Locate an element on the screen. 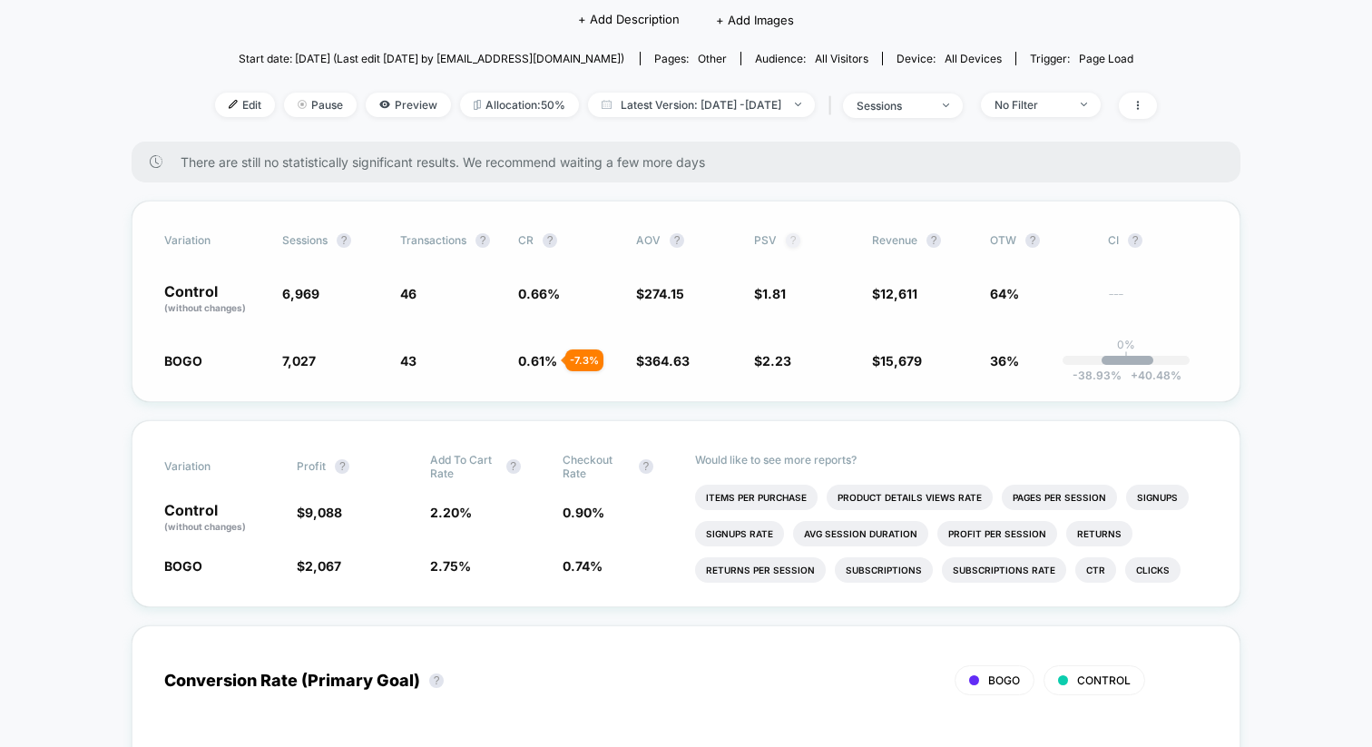 This screenshot has width=1372, height=747. img: edit is located at coordinates (233, 104).